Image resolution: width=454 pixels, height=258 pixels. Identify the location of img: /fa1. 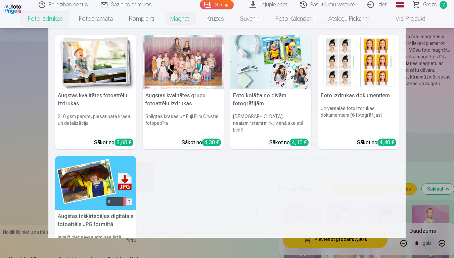
(13, 8).